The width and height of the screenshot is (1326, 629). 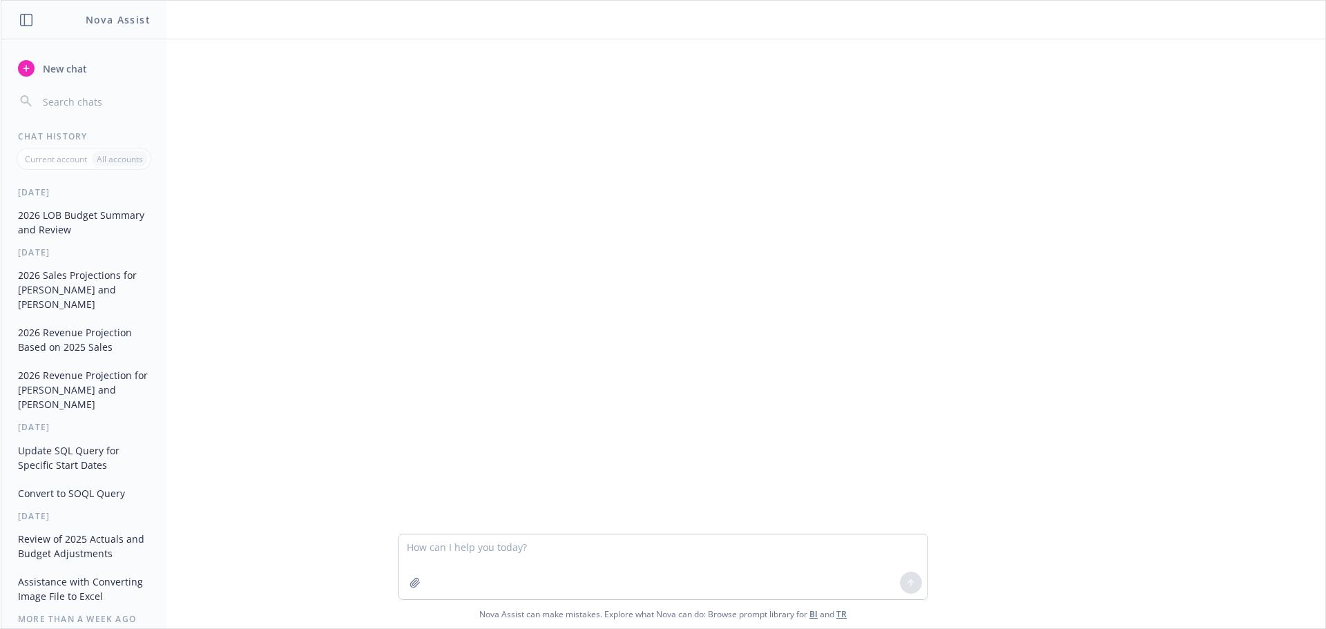 What do you see at coordinates (84, 136) in the screenshot?
I see `div: Chat History` at bounding box center [84, 136].